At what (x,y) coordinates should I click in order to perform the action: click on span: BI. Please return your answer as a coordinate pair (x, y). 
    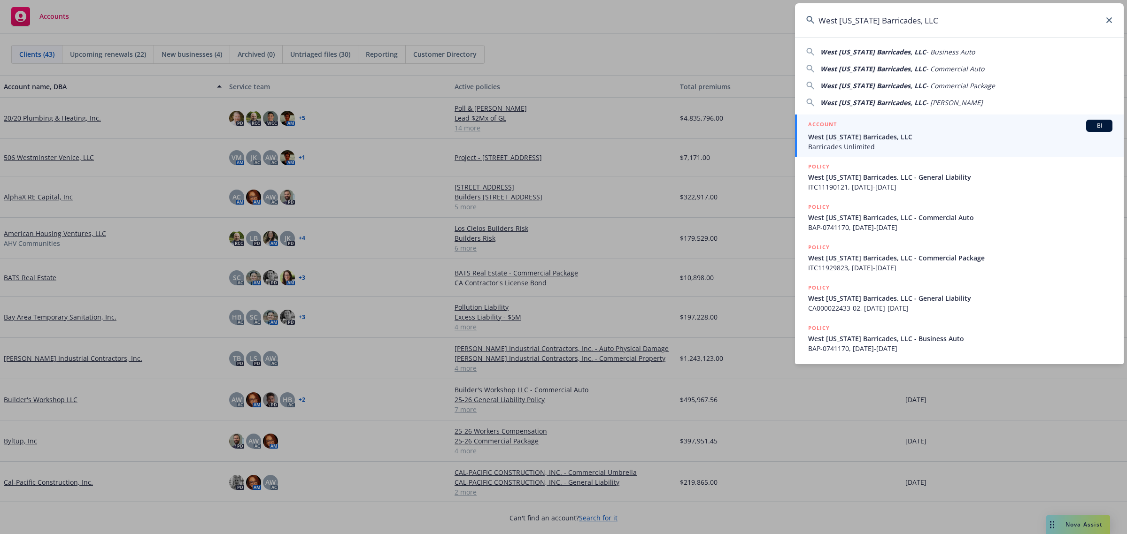
    Looking at the image, I should click on (1099, 126).